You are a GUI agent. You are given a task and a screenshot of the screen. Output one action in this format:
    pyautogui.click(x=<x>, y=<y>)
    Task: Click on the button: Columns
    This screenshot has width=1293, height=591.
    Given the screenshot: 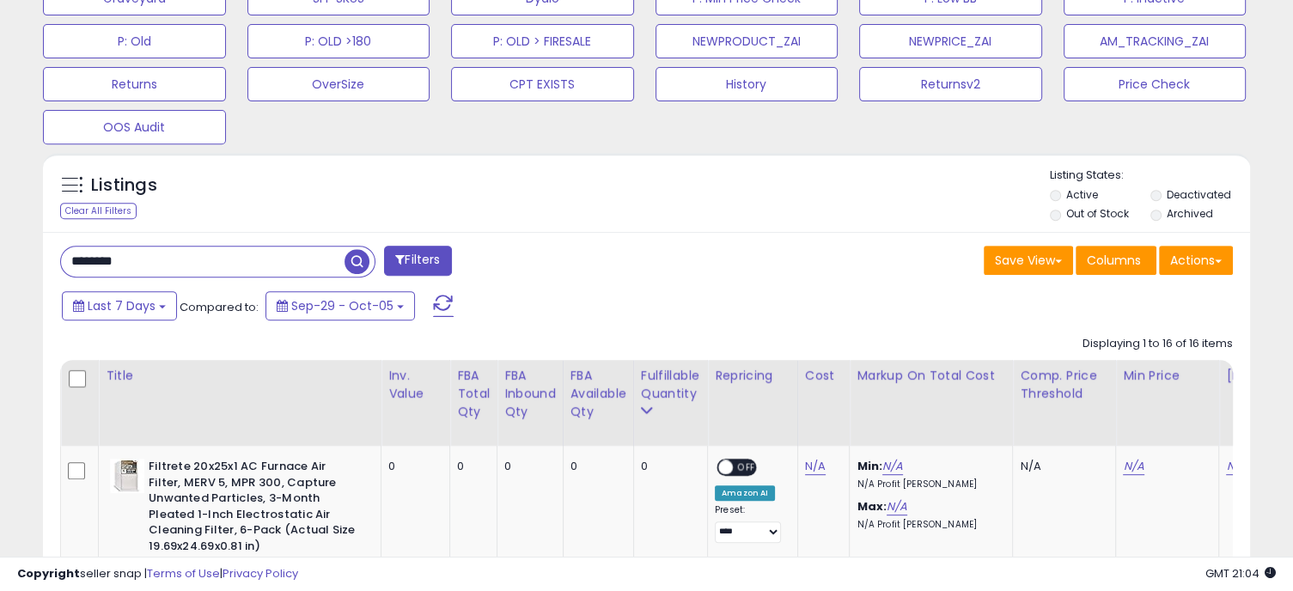 What is the action you would take?
    pyautogui.click(x=1116, y=260)
    